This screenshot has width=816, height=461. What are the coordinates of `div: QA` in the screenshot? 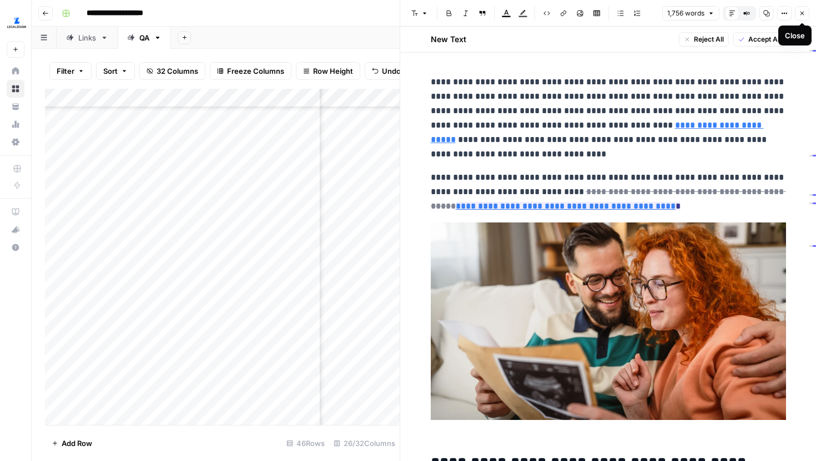 It's located at (144, 38).